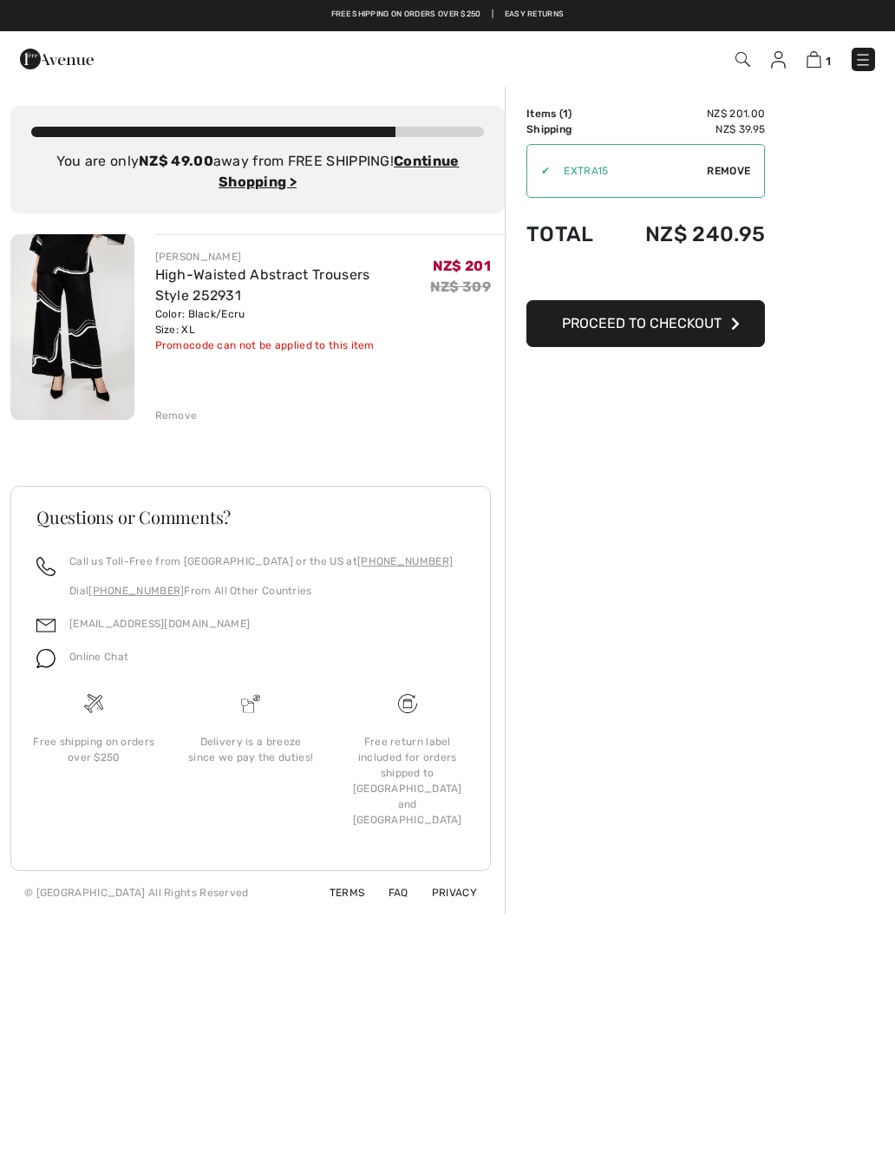 The height and width of the screenshot is (1153, 895). I want to click on a: High-Waisted Abstract Trousers Style 252931, so click(263, 285).